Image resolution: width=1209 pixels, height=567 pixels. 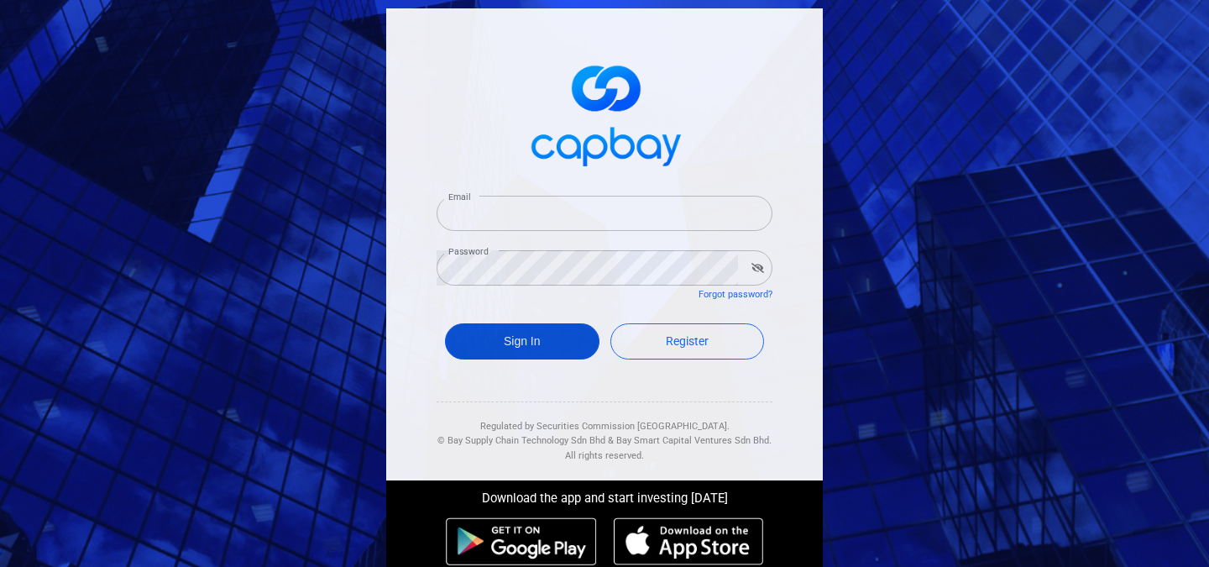 I want to click on img: ios, so click(x=689, y=542).